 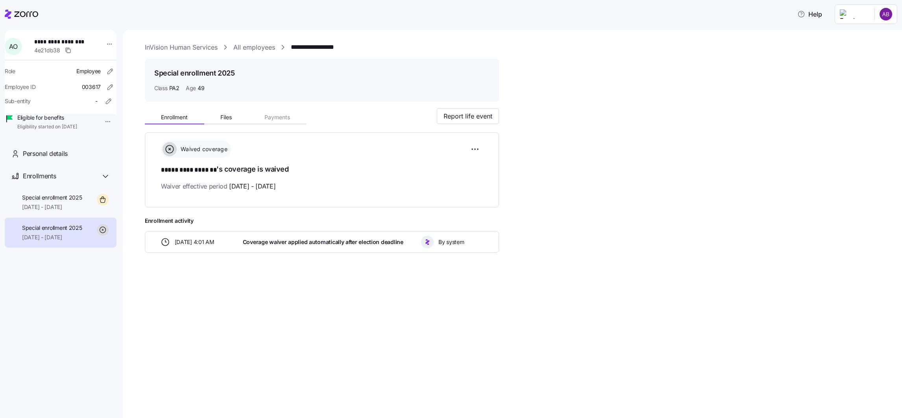 I want to click on span: Employee ID, so click(x=20, y=87).